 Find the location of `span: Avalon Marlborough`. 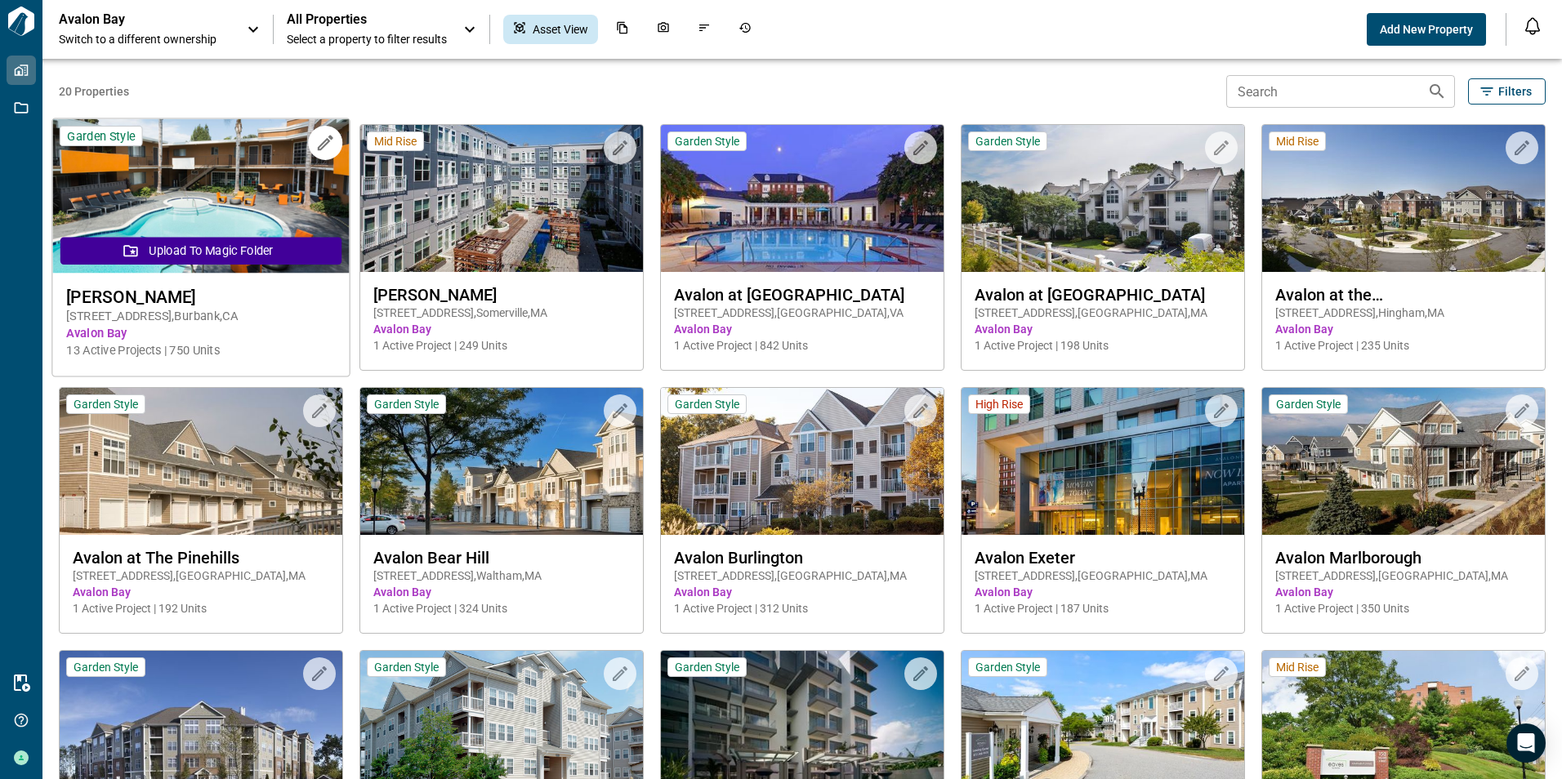

span: Avalon Marlborough is located at coordinates (1404, 558).